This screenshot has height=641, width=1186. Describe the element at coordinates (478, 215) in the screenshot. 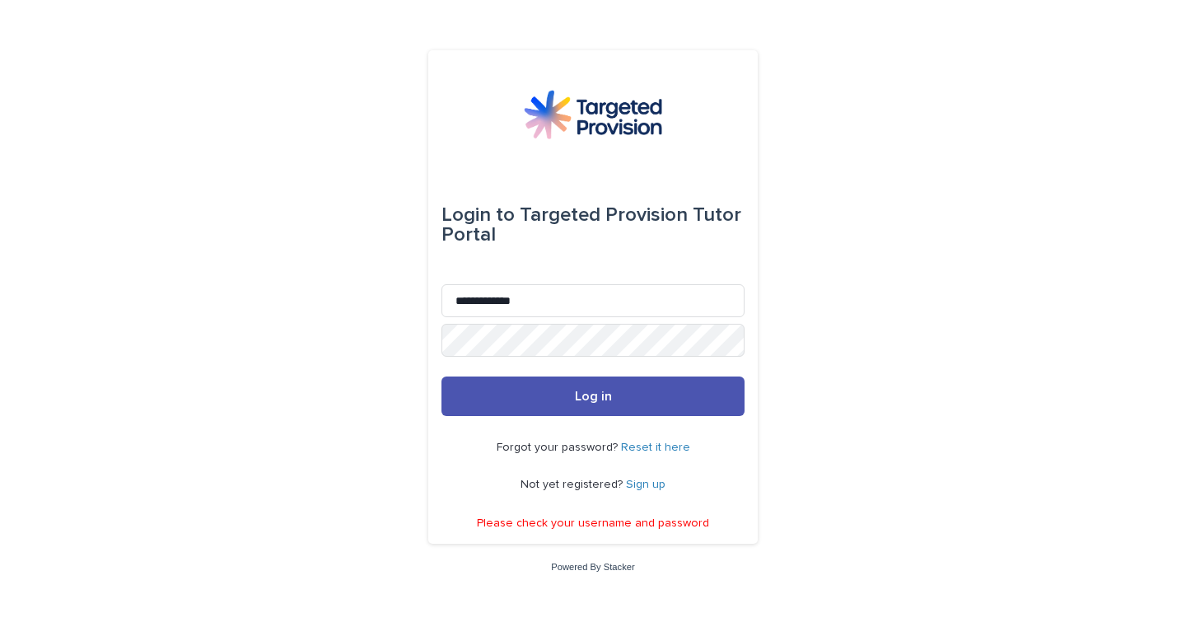

I see `span: Login to` at that location.